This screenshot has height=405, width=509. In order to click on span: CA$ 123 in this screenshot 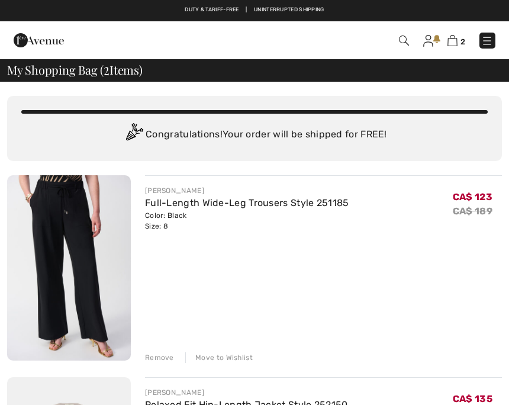, I will do `click(472, 196)`.